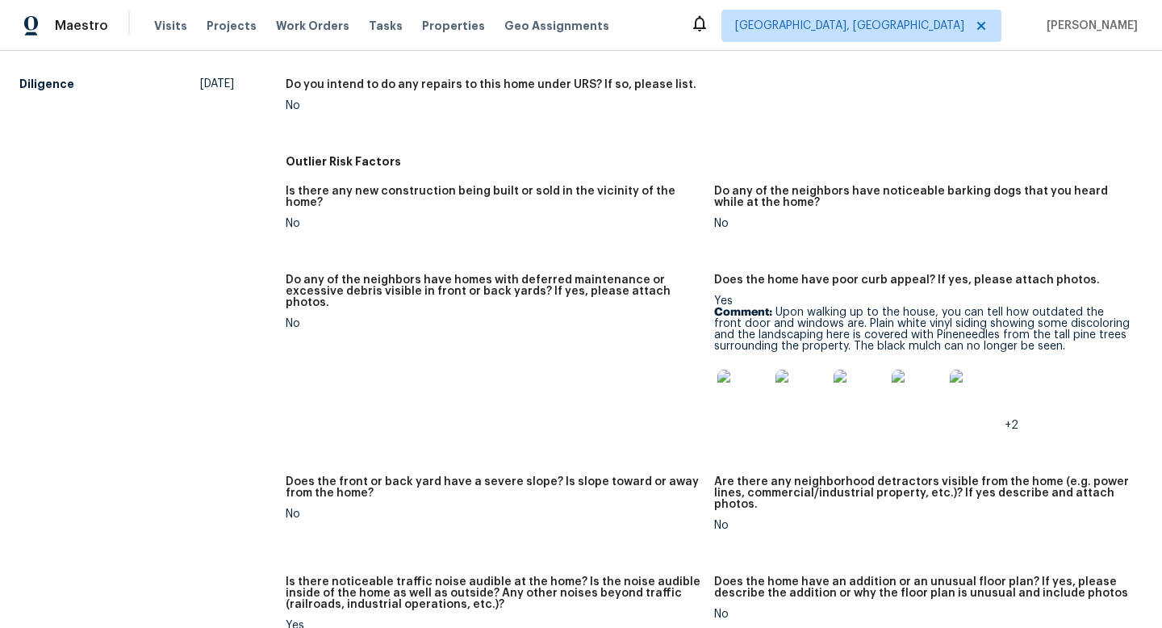  I want to click on h5: Do any of the neighbors have homes with deferred maintenance or excessive debris visible in front..., so click(493, 291).